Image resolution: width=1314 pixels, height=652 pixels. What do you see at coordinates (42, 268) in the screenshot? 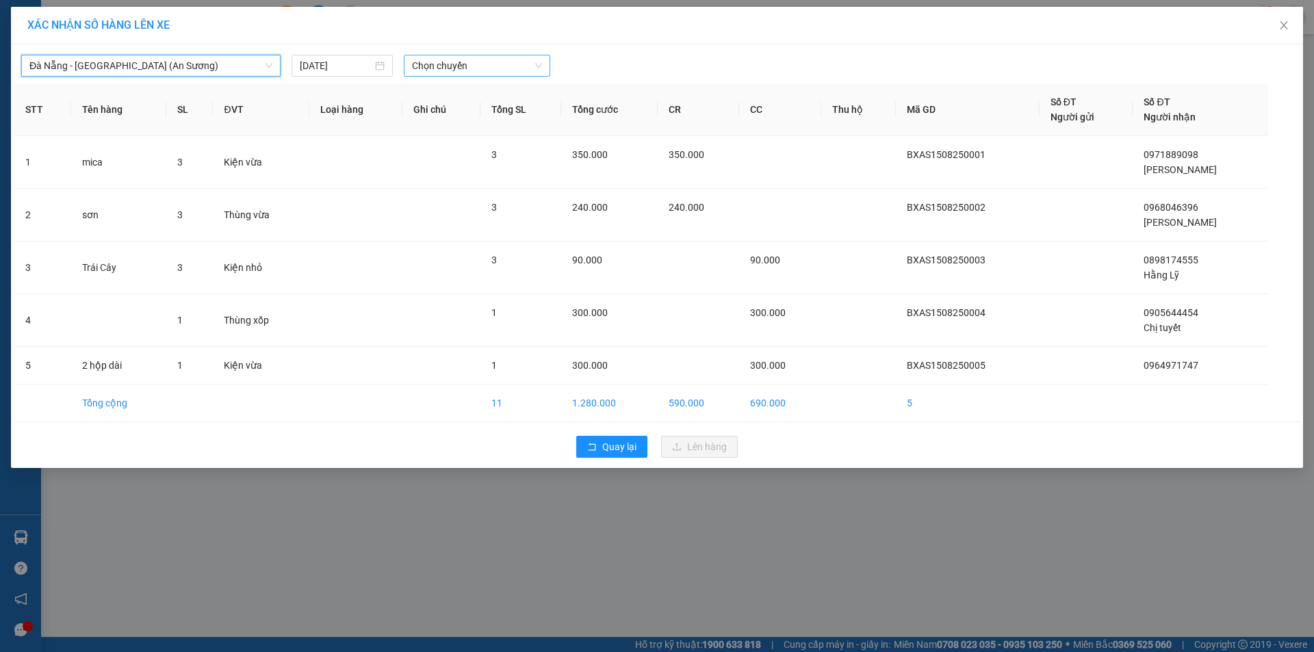
I see `td: 3` at bounding box center [42, 268].